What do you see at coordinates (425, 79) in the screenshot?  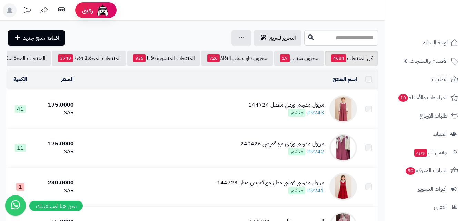 I see `a: الطلبات` at bounding box center [425, 79].